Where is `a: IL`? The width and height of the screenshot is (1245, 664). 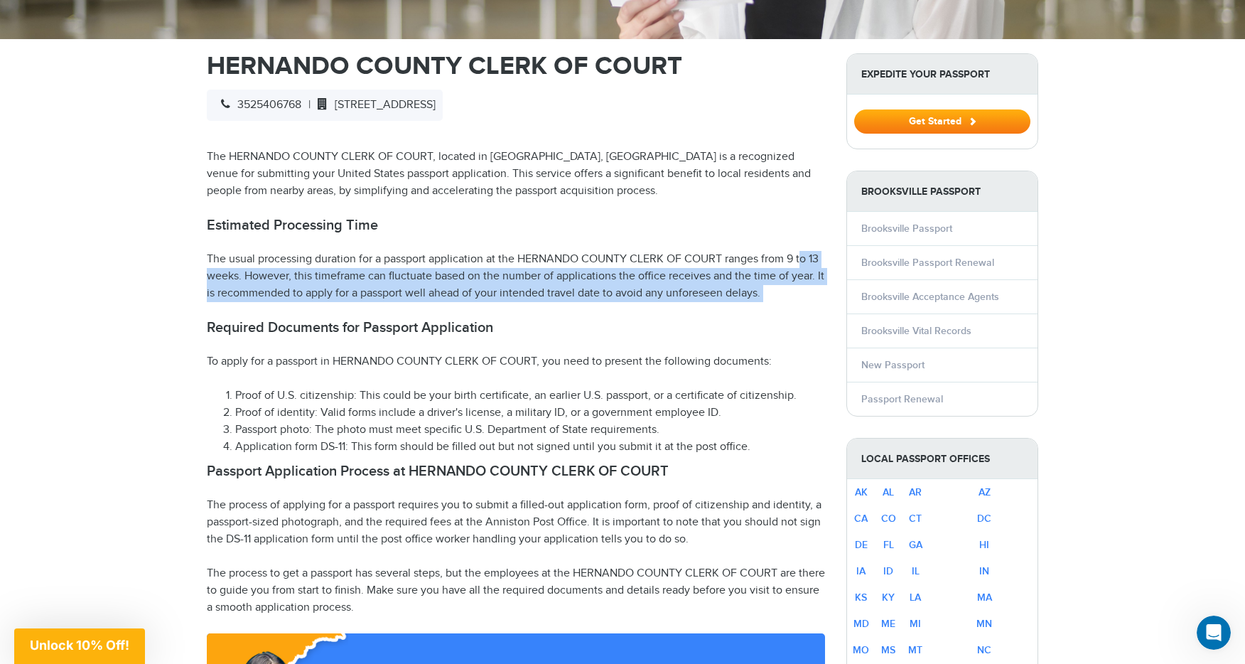
a: IL is located at coordinates (916, 571).